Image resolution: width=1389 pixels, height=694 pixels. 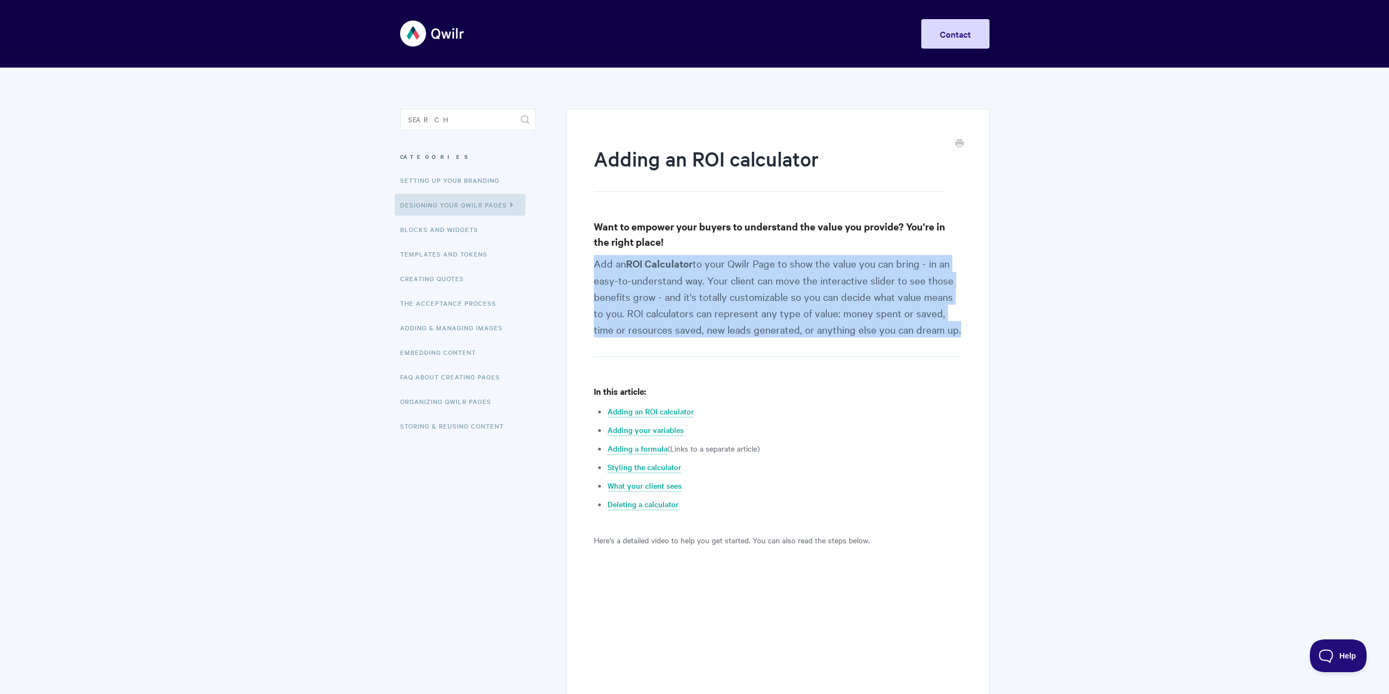 I want to click on a: Adding your variables, so click(x=646, y=430).